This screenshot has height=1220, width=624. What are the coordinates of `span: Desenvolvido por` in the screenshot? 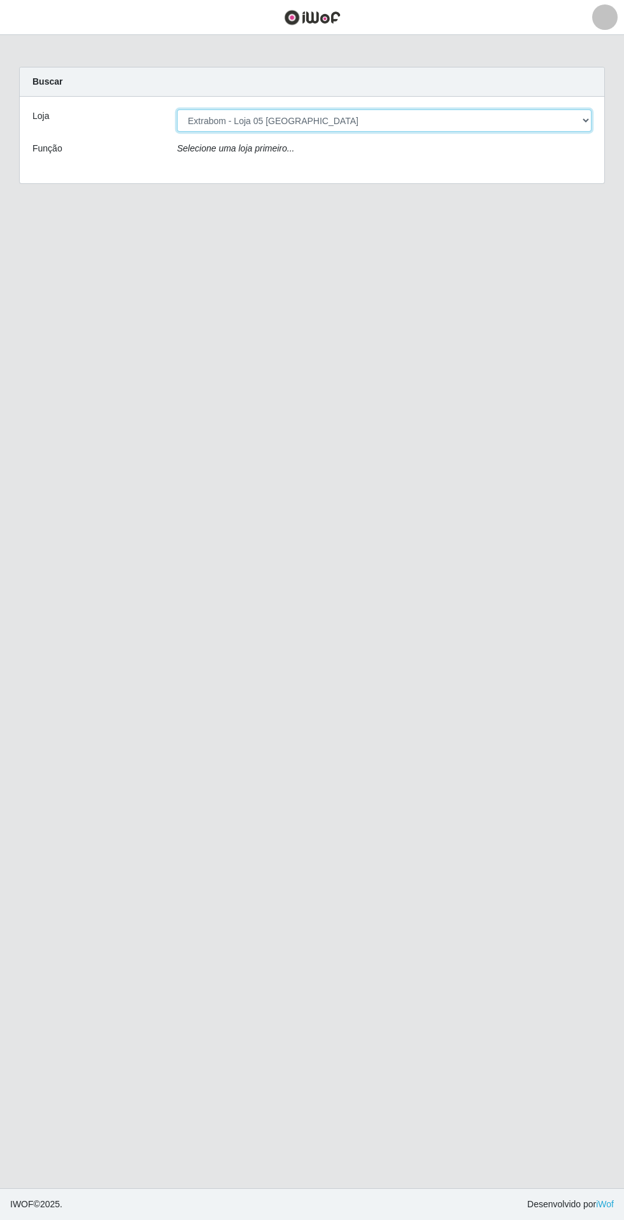 It's located at (570, 1204).